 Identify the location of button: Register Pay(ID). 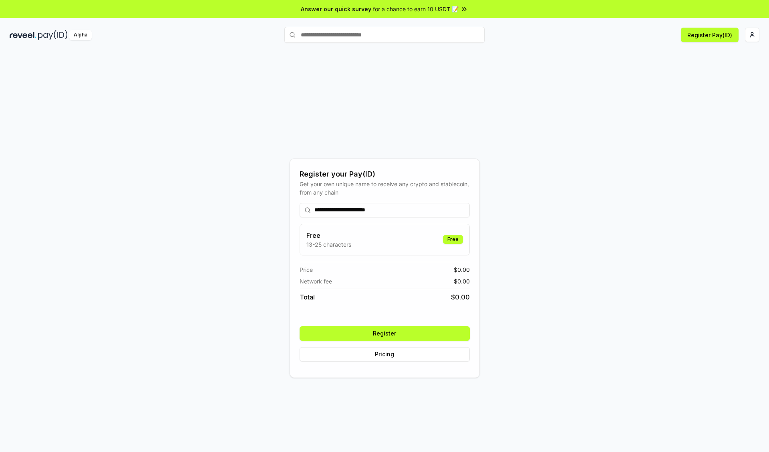
(710, 35).